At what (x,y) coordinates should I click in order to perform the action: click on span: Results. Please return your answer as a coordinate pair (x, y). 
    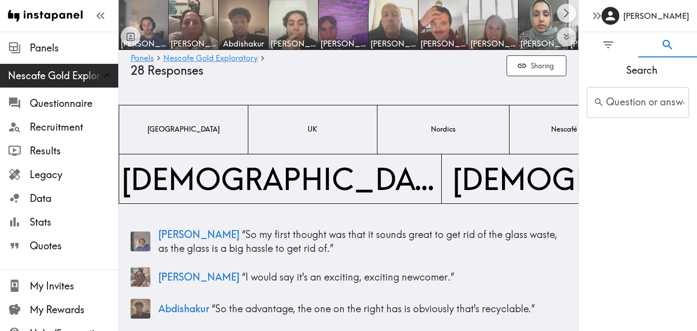
    Looking at the image, I should click on (74, 151).